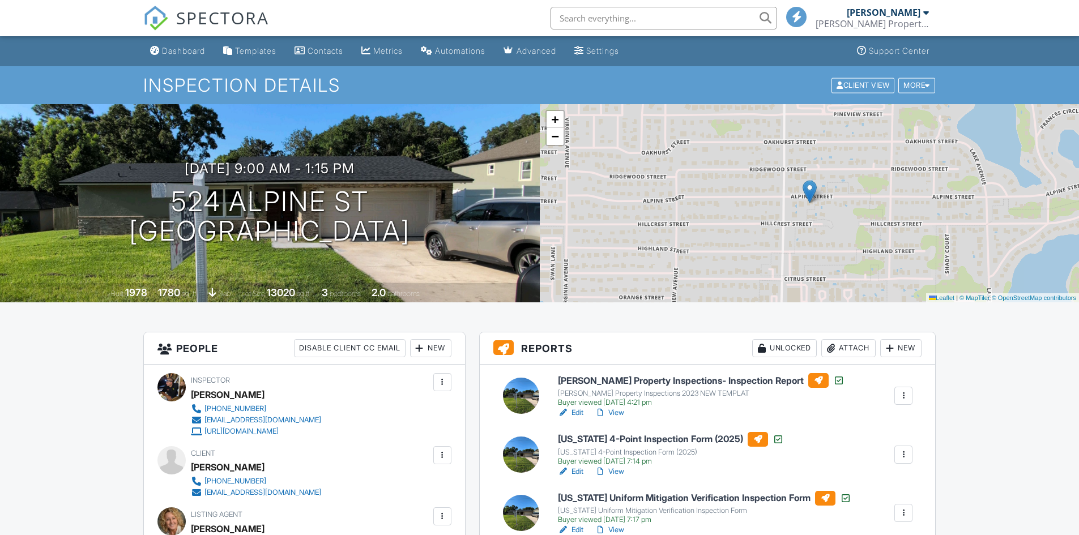  I want to click on a: Metrics, so click(382, 51).